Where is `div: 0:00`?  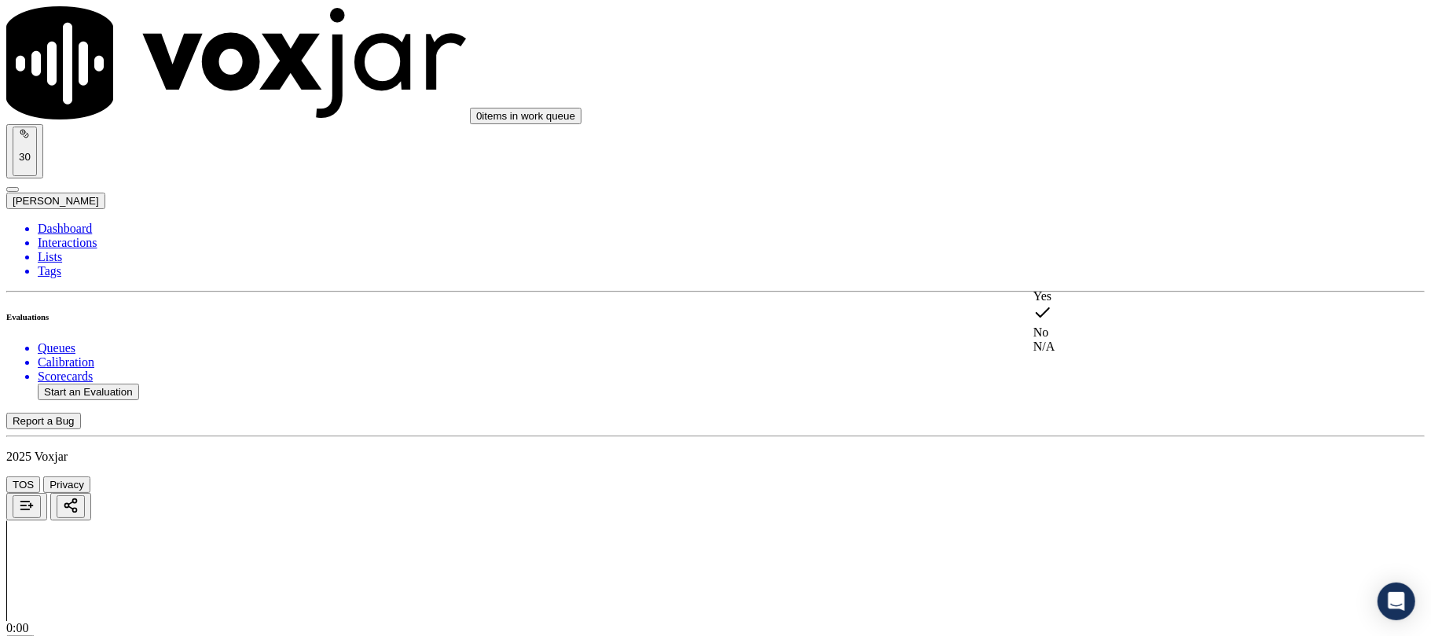 div: 0:00 is located at coordinates (715, 628).